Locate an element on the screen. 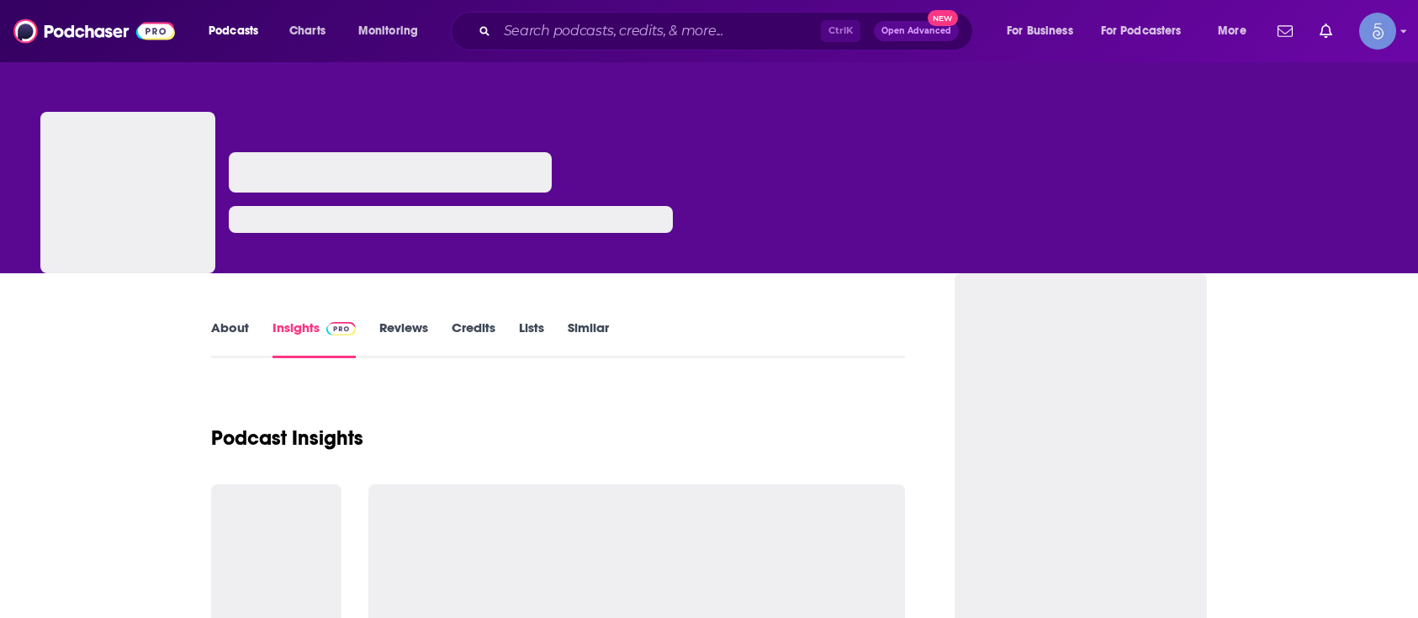 This screenshot has width=1418, height=618. img: Podchaser Pro is located at coordinates (341, 329).